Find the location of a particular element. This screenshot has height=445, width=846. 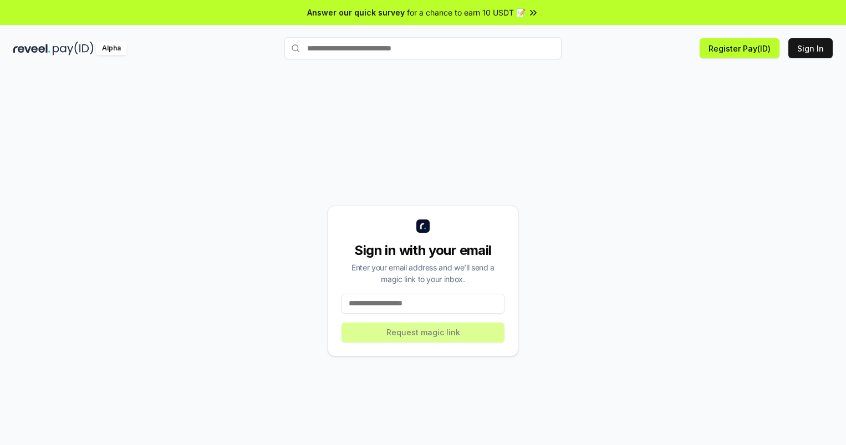

div: Alpha is located at coordinates (111, 48).